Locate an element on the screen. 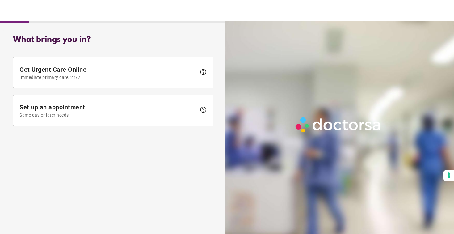 Image resolution: width=454 pixels, height=234 pixels. button: Your consent preferences for tracking technologies is located at coordinates (449, 175).